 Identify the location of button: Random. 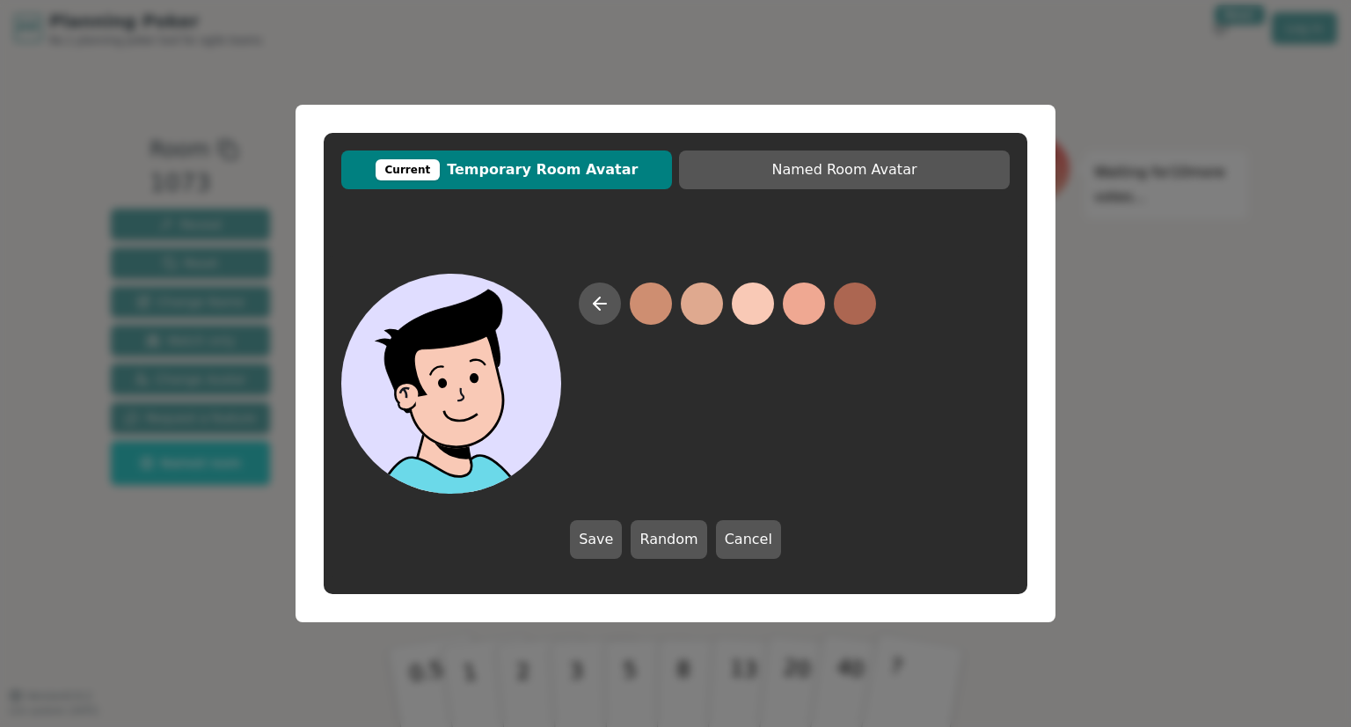
(669, 539).